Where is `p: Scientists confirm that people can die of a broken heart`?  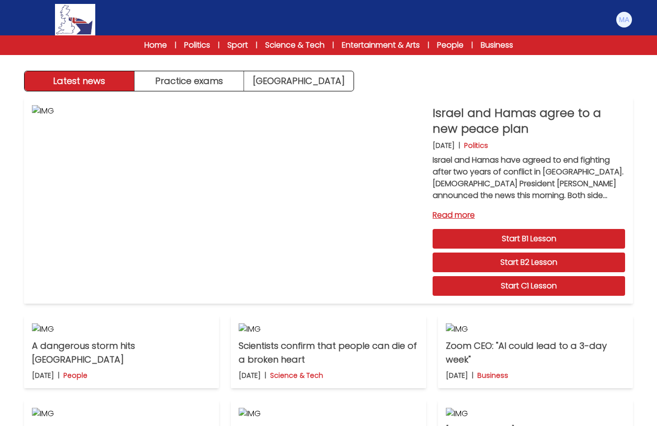
p: Scientists confirm that people can die of a broken heart is located at coordinates (328, 352).